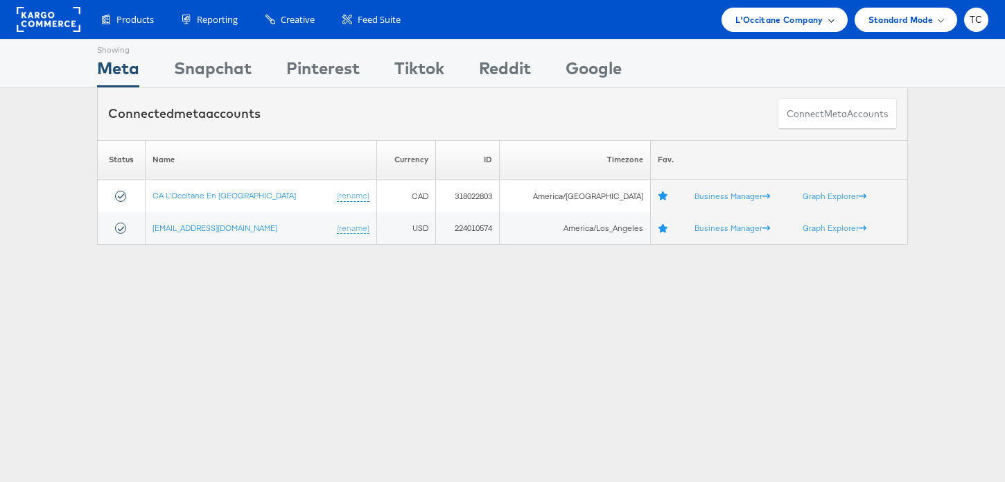 This screenshot has width=1005, height=482. Describe the element at coordinates (323, 71) in the screenshot. I see `div: Pinterest` at that location.